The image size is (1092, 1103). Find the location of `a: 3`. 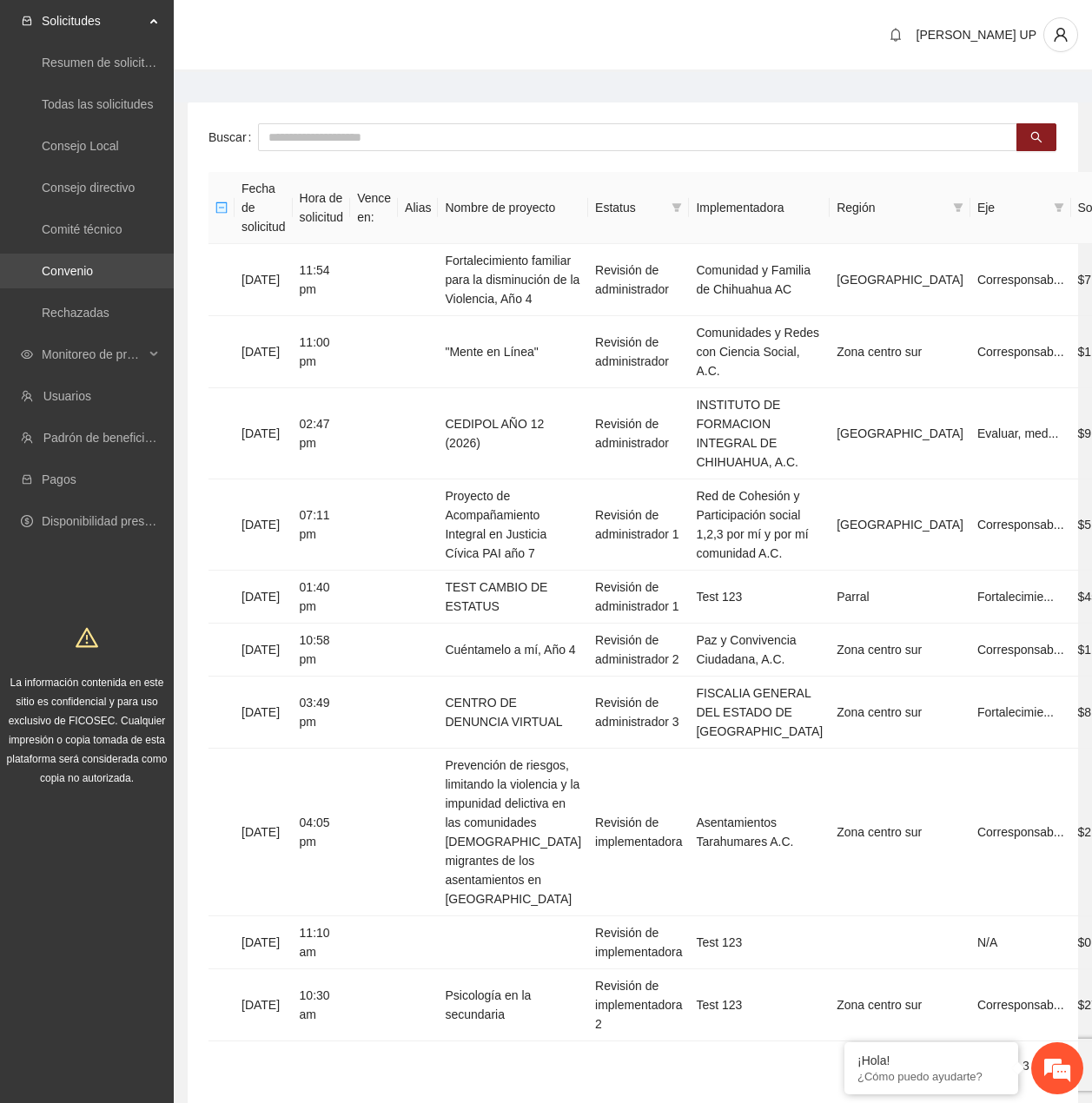

a: 3 is located at coordinates (1026, 1066).